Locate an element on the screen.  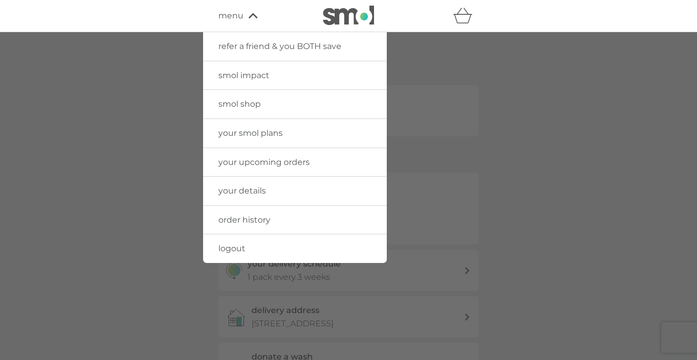
img: smol is located at coordinates (348, 15).